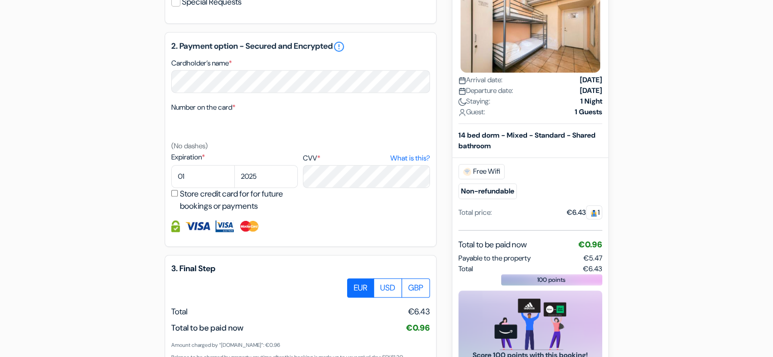 This screenshot has width=773, height=357. Describe the element at coordinates (300, 268) in the screenshot. I see `h5: 3. Final Step` at that location.